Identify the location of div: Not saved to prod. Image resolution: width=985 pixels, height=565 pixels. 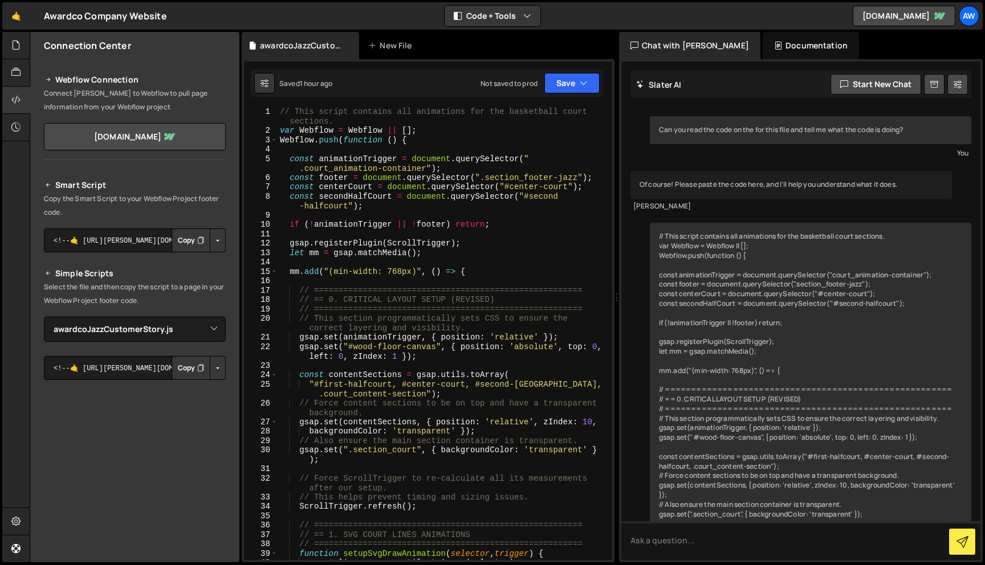
(509, 83).